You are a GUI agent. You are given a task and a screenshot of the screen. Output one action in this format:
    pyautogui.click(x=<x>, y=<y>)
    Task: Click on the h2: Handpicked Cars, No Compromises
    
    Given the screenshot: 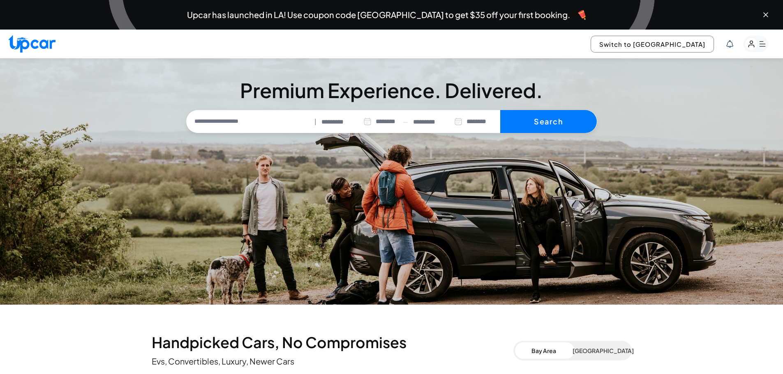 What is the action you would take?
    pyautogui.click(x=332, y=343)
    